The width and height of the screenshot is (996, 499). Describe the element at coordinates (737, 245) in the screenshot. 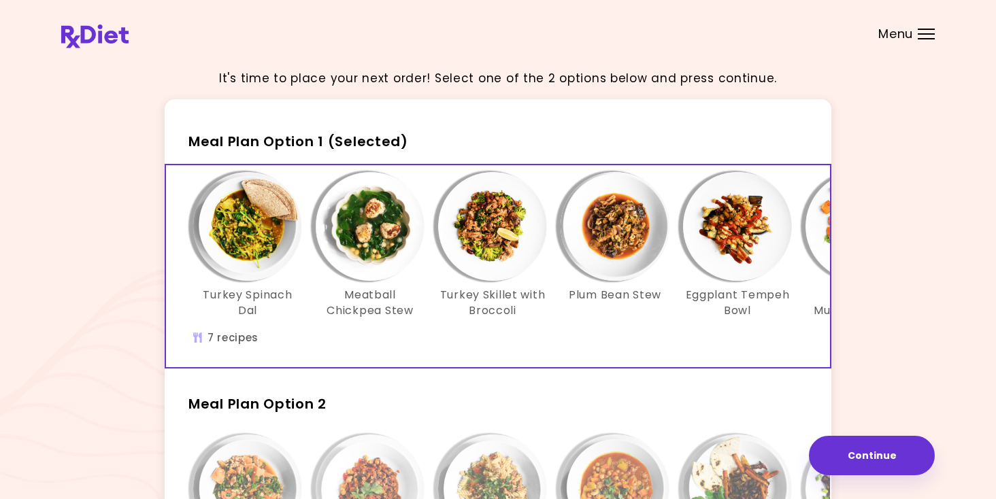

I see `div: Info - Eggplant Tempeh Bowl - Meal Plan Option 1 (Selected)` at that location.